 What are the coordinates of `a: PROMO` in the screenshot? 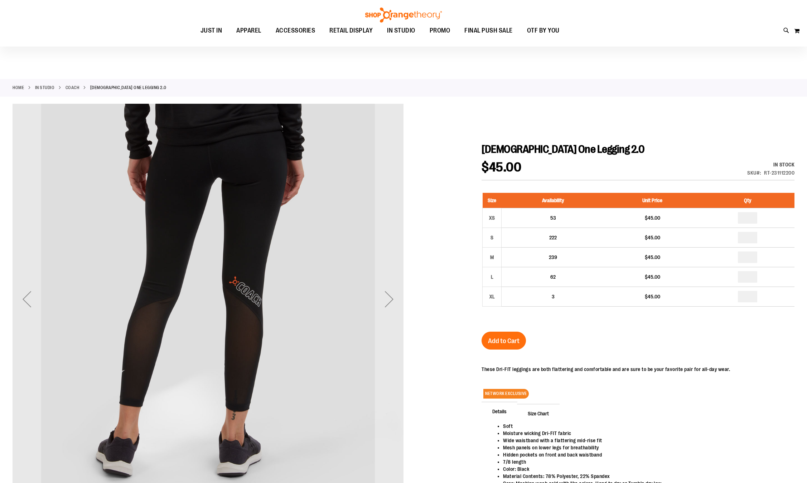 It's located at (440, 31).